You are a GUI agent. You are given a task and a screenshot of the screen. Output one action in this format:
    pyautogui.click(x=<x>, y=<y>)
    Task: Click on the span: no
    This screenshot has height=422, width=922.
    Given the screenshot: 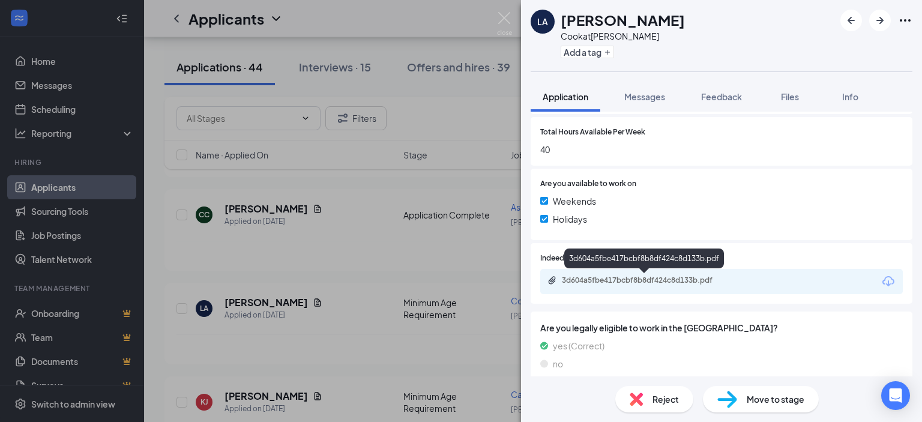 What is the action you would take?
    pyautogui.click(x=558, y=364)
    